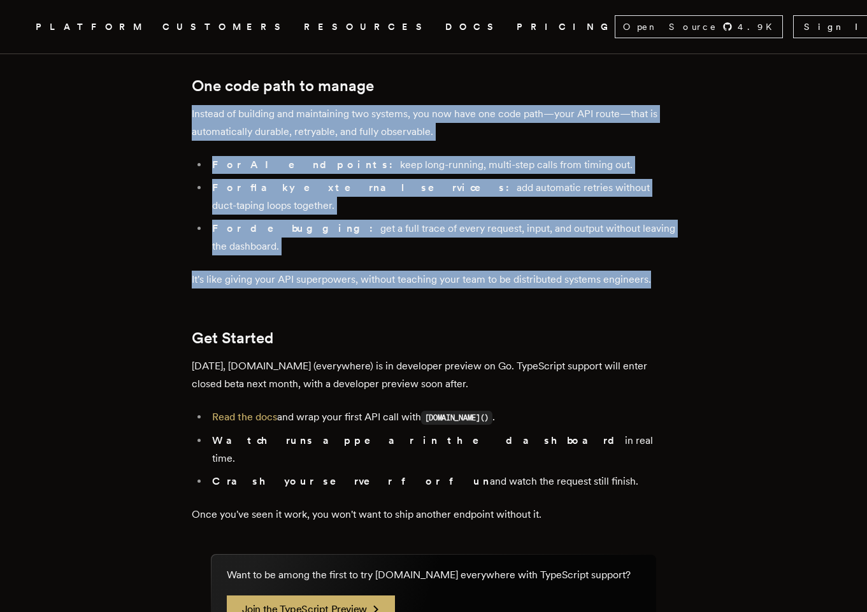 The width and height of the screenshot is (867, 612). What do you see at coordinates (442, 482) in the screenshot?
I see `li: and watch the request still finish.` at bounding box center [442, 482].